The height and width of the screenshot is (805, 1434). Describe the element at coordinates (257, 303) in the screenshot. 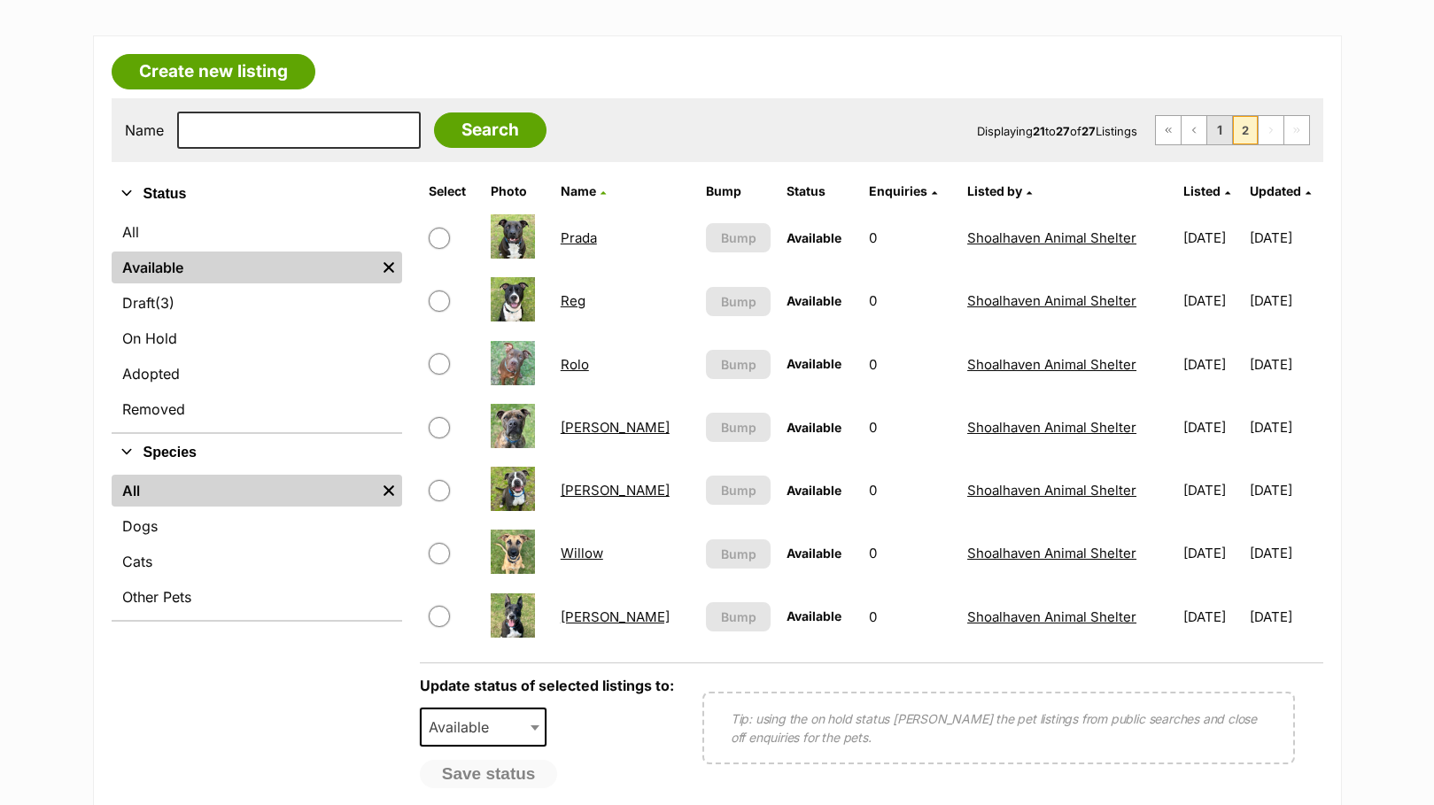

I see `a: Draft` at that location.